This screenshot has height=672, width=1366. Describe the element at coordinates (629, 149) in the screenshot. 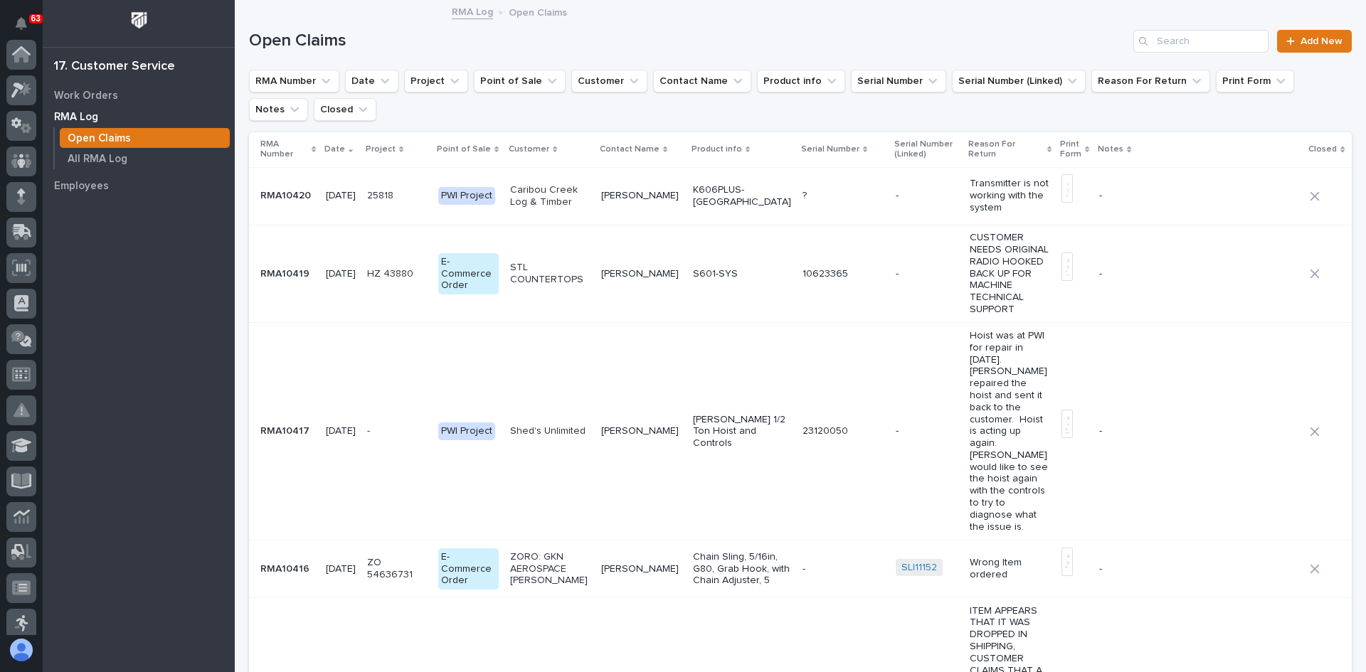

I see `p: Contact Name` at that location.